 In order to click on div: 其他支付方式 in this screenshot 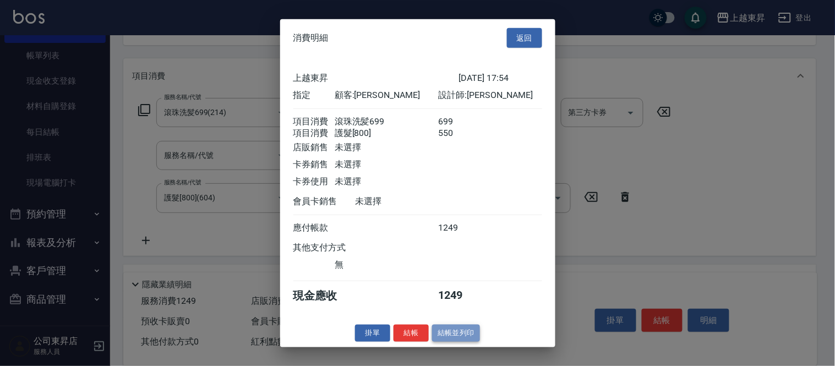, I will do `click(335, 248)`.